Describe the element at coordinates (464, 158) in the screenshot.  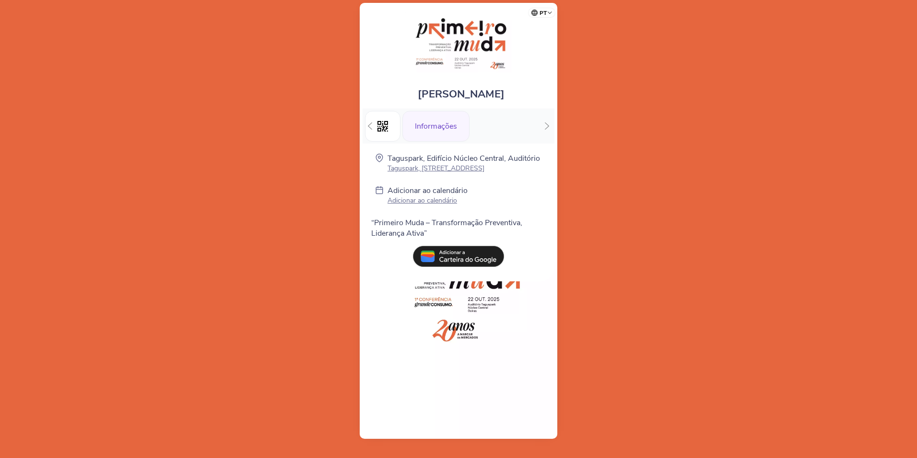
I see `p: Taguspark, Edifício Núcleo Central, Auditório` at that location.